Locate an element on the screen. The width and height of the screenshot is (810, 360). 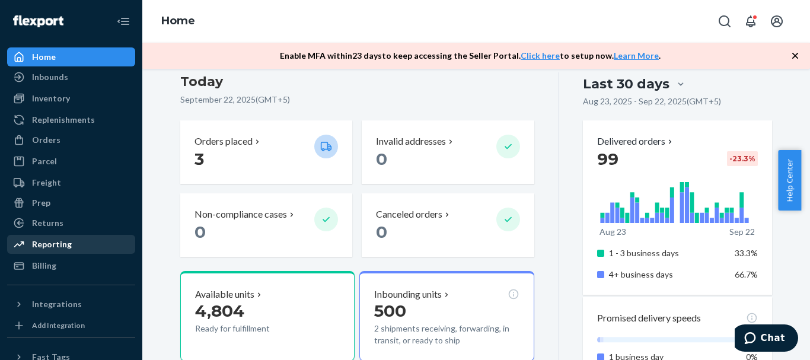
p: Promised delivery speeds is located at coordinates (649, 318).